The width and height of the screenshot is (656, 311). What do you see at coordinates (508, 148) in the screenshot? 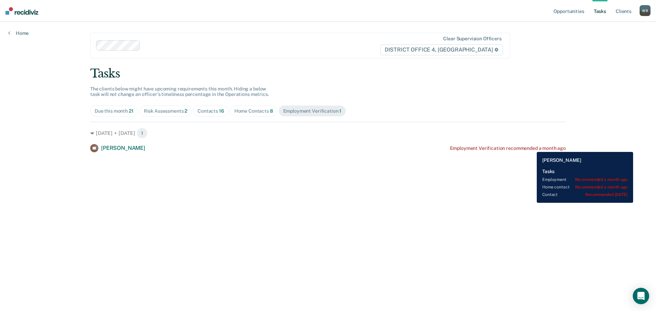
I see `div: Employment Verification recommended a month ago` at bounding box center [508, 148].